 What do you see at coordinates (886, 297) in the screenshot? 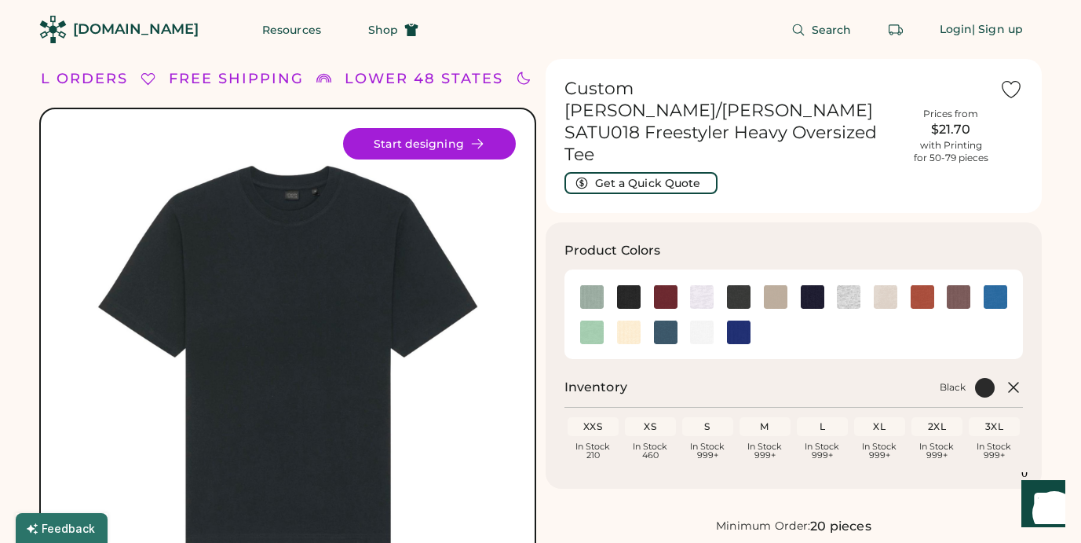
I see `img: Heather Haze Swatch Image` at bounding box center [886, 297].